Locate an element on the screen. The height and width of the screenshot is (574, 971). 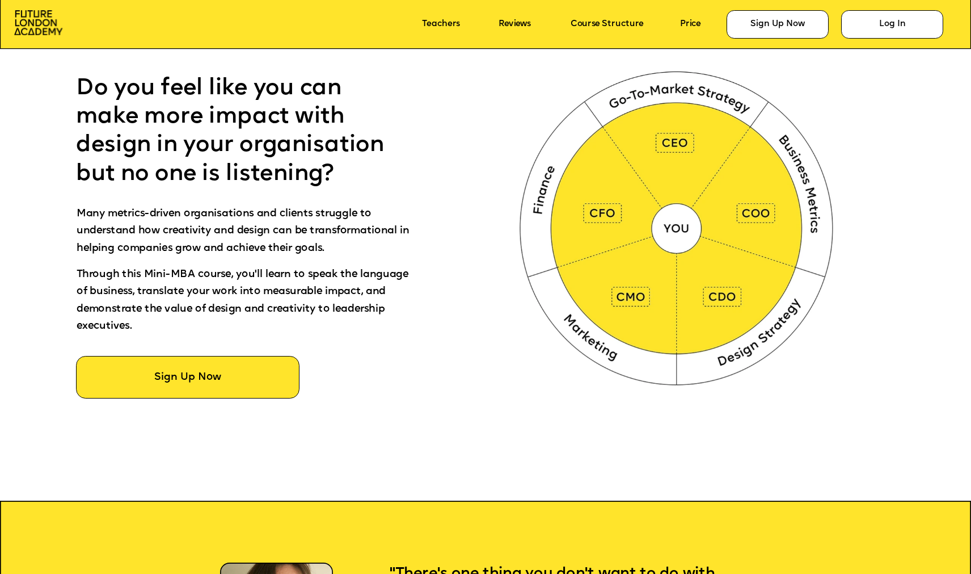
a: Course Structure is located at coordinates (607, 24).